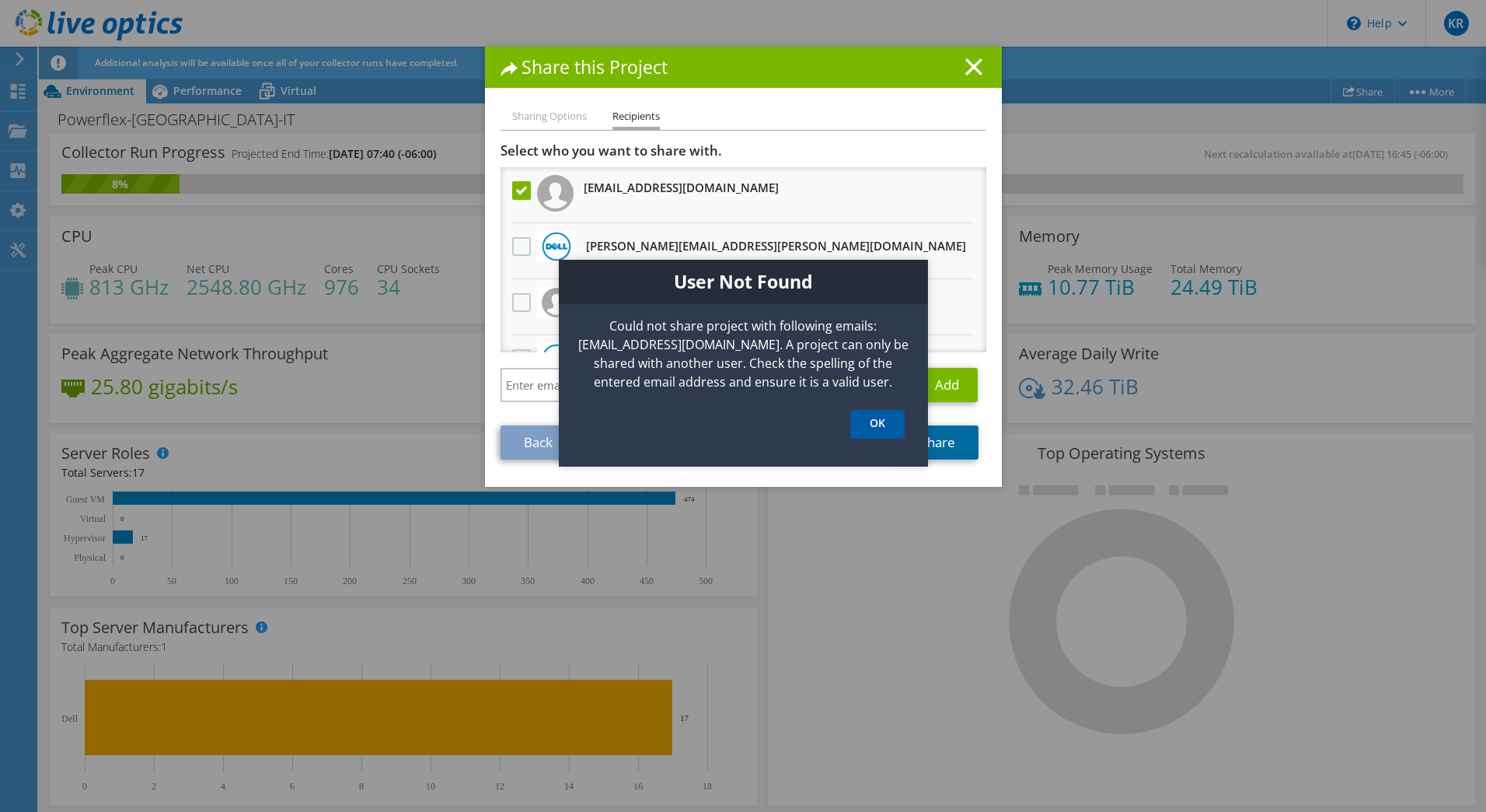 The height and width of the screenshot is (812, 1486). Describe the element at coordinates (550, 117) in the screenshot. I see `li: Sharing Options` at that location.